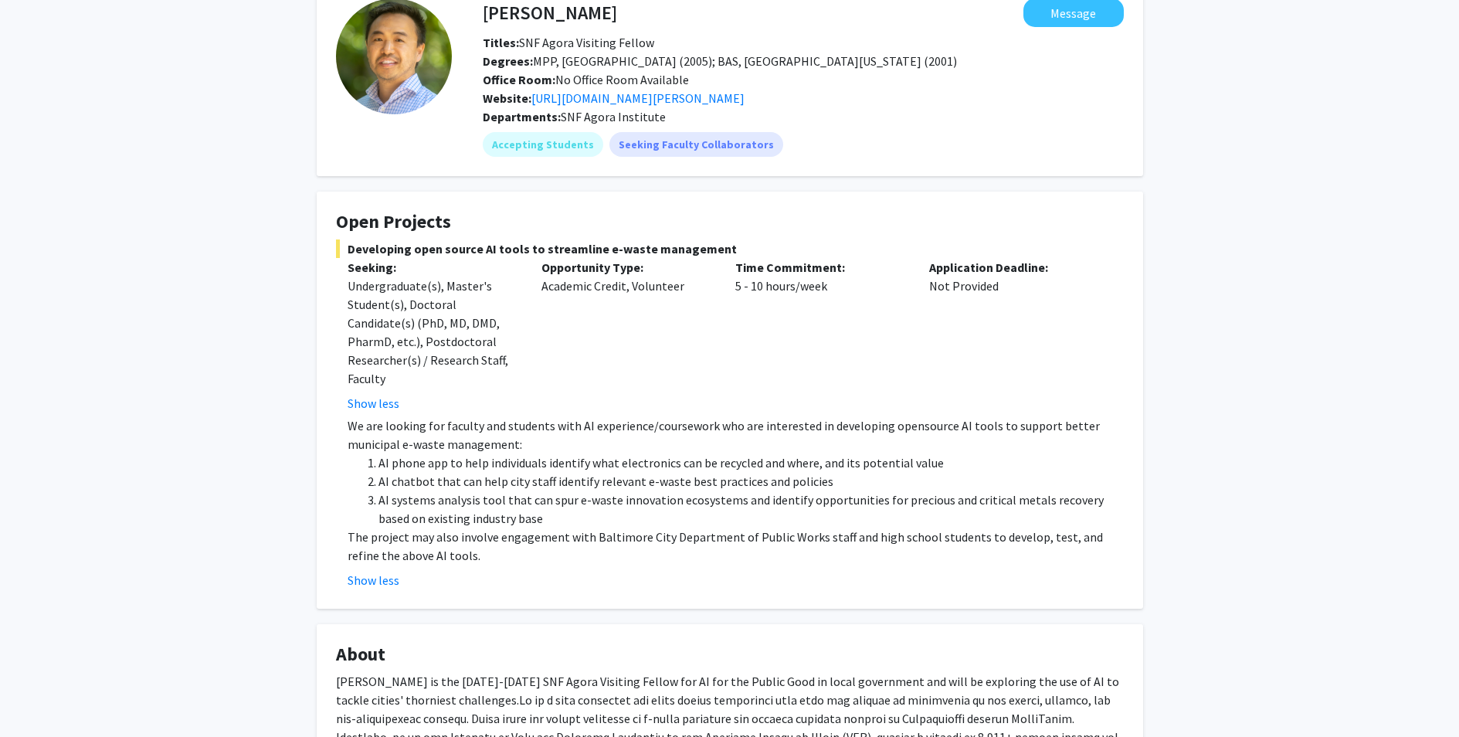 The height and width of the screenshot is (737, 1459). What do you see at coordinates (1014, 267) in the screenshot?
I see `p: Application Deadline:` at bounding box center [1014, 267].